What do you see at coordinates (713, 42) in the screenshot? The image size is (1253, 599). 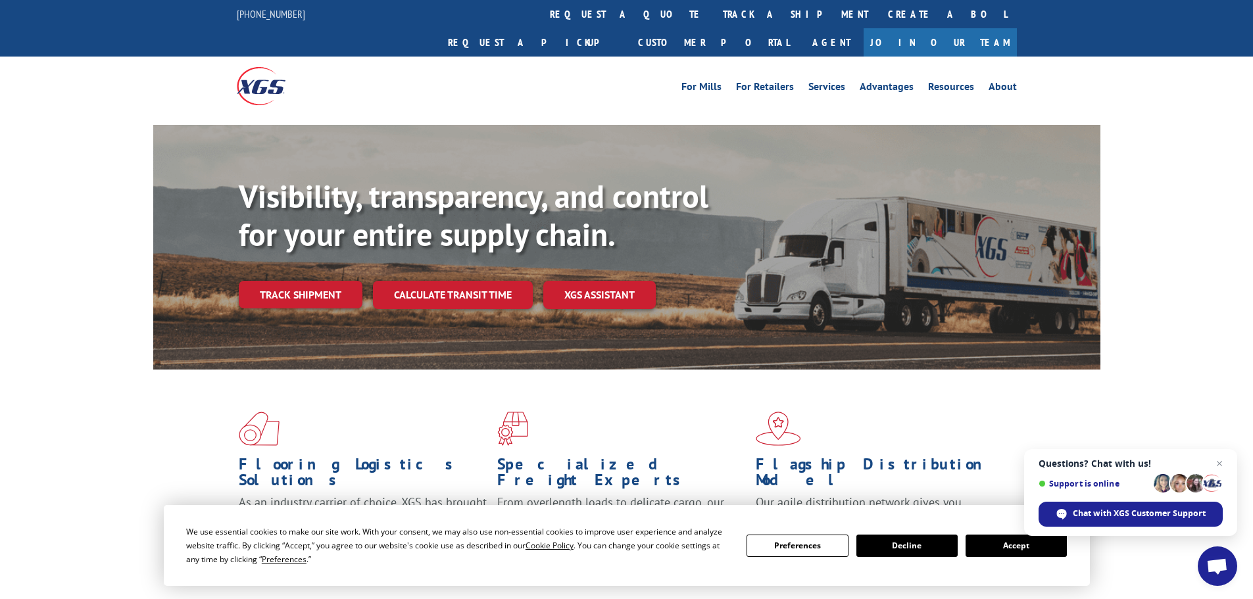 I see `a: Customer Portal` at bounding box center [713, 42].